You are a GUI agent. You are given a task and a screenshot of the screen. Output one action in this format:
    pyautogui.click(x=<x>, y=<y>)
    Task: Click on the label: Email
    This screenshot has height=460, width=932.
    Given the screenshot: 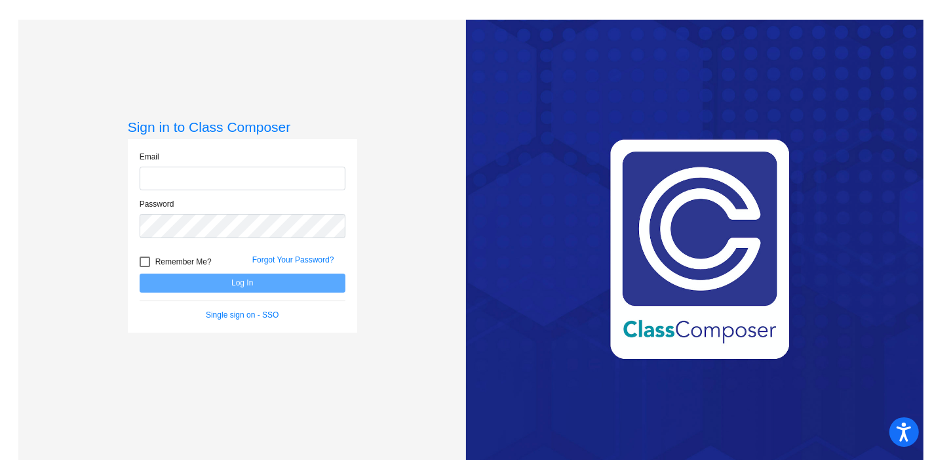 What is the action you would take?
    pyautogui.click(x=149, y=157)
    